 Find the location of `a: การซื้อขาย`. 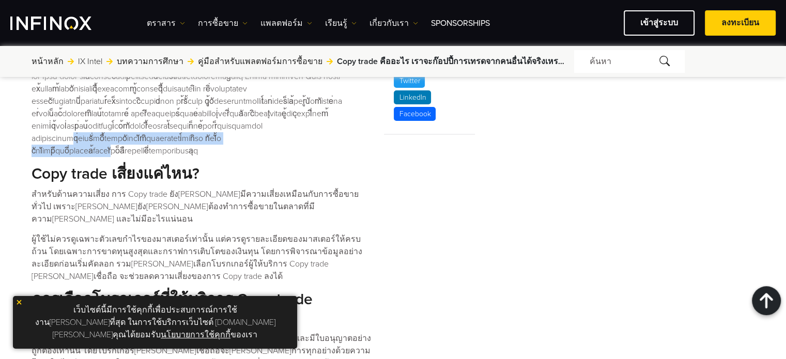

a: การซื้อขาย is located at coordinates (223, 23).